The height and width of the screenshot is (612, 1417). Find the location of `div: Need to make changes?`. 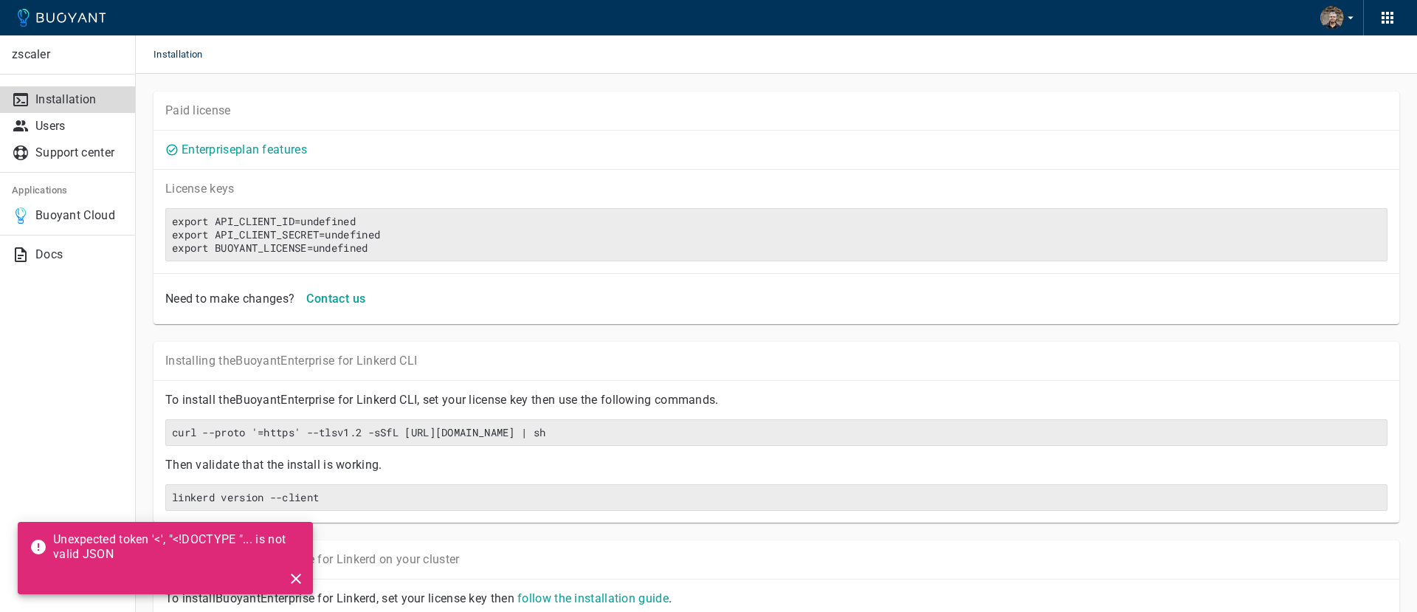

div: Need to make changes? is located at coordinates (226, 296).